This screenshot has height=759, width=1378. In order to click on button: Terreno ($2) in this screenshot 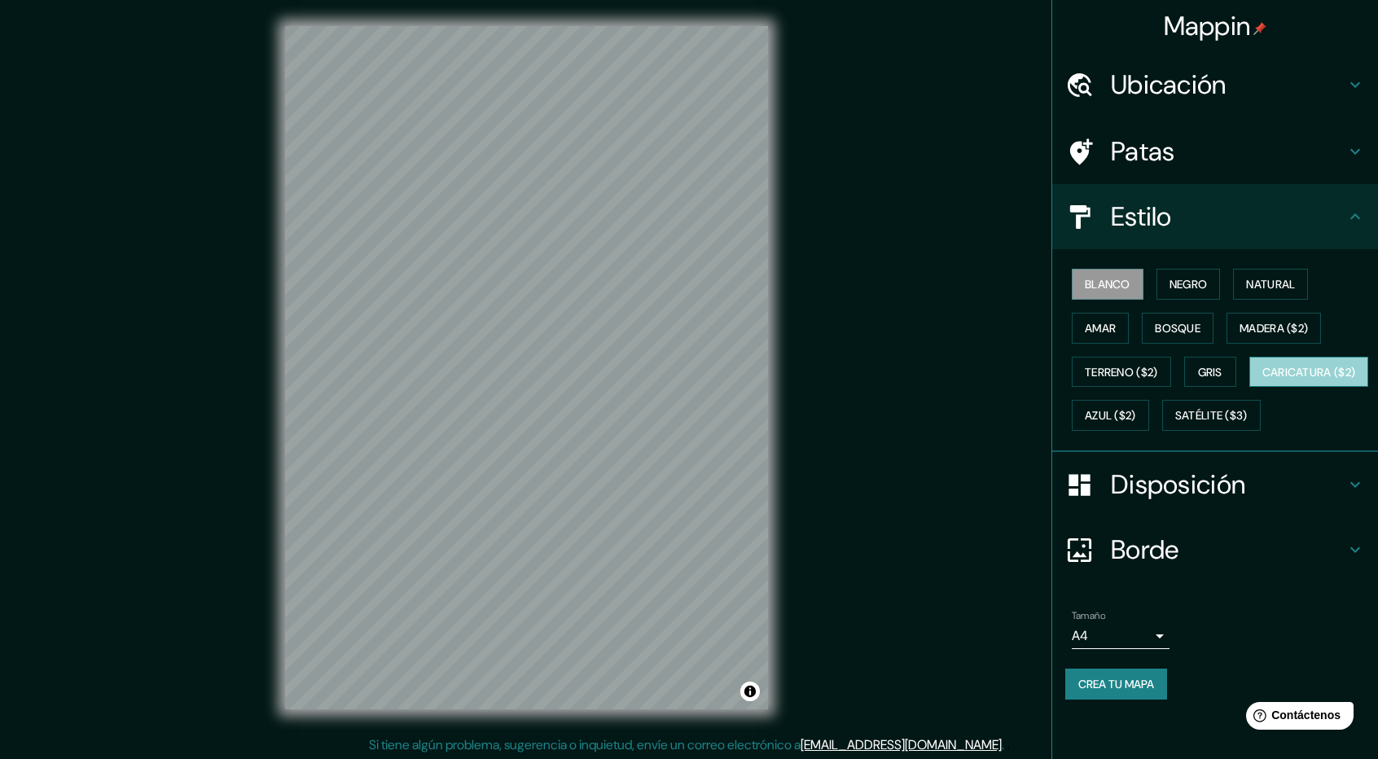, I will do `click(1122, 372)`.